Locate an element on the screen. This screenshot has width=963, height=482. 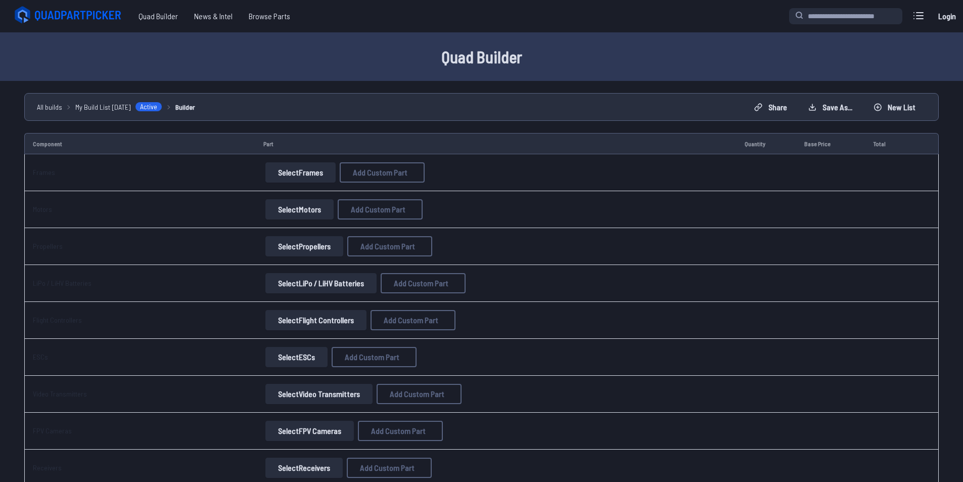
a: SelectReceivers is located at coordinates (304, 468).